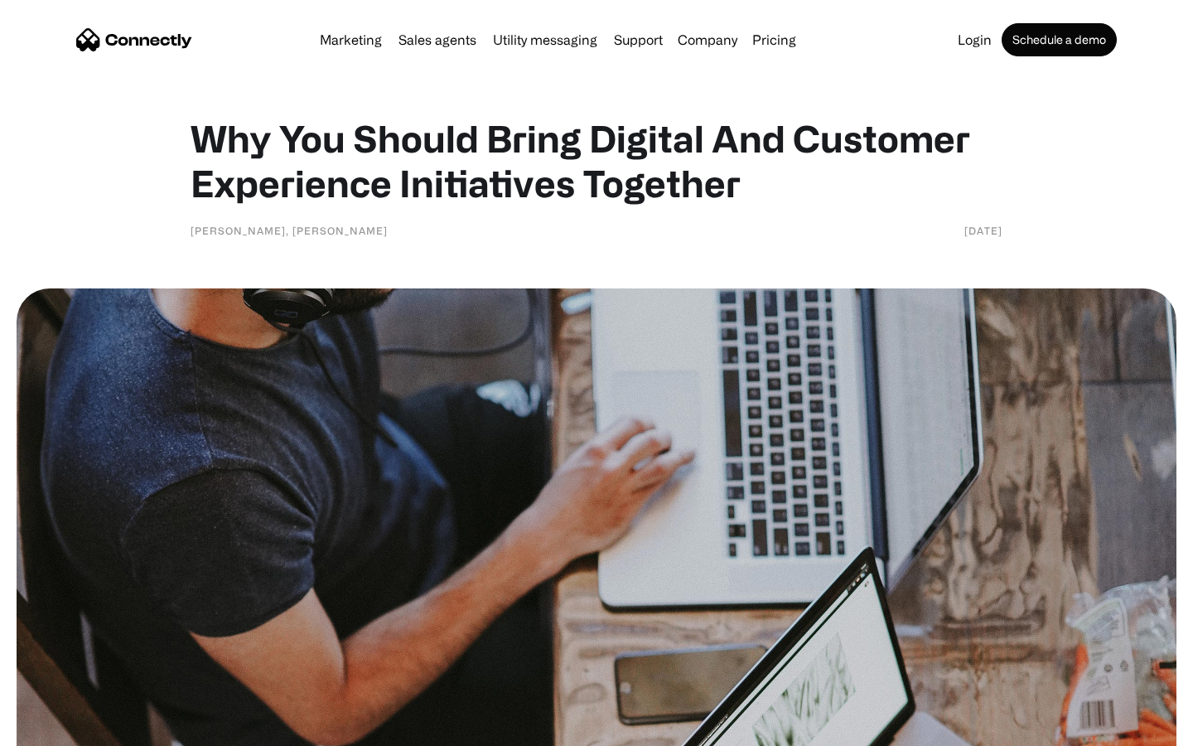  I want to click on a: Schedule a demo, so click(1059, 40).